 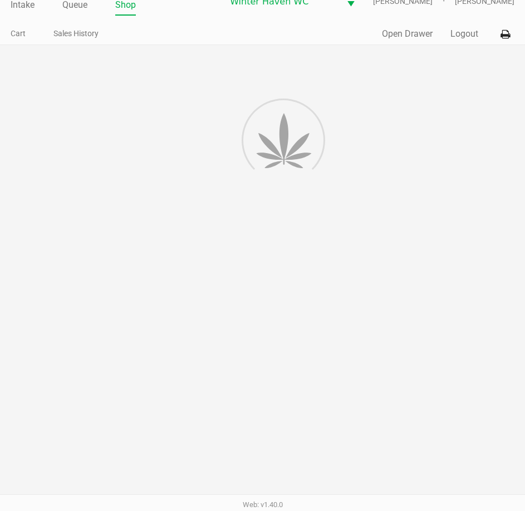 What do you see at coordinates (464, 34) in the screenshot?
I see `button: Logout` at bounding box center [464, 34].